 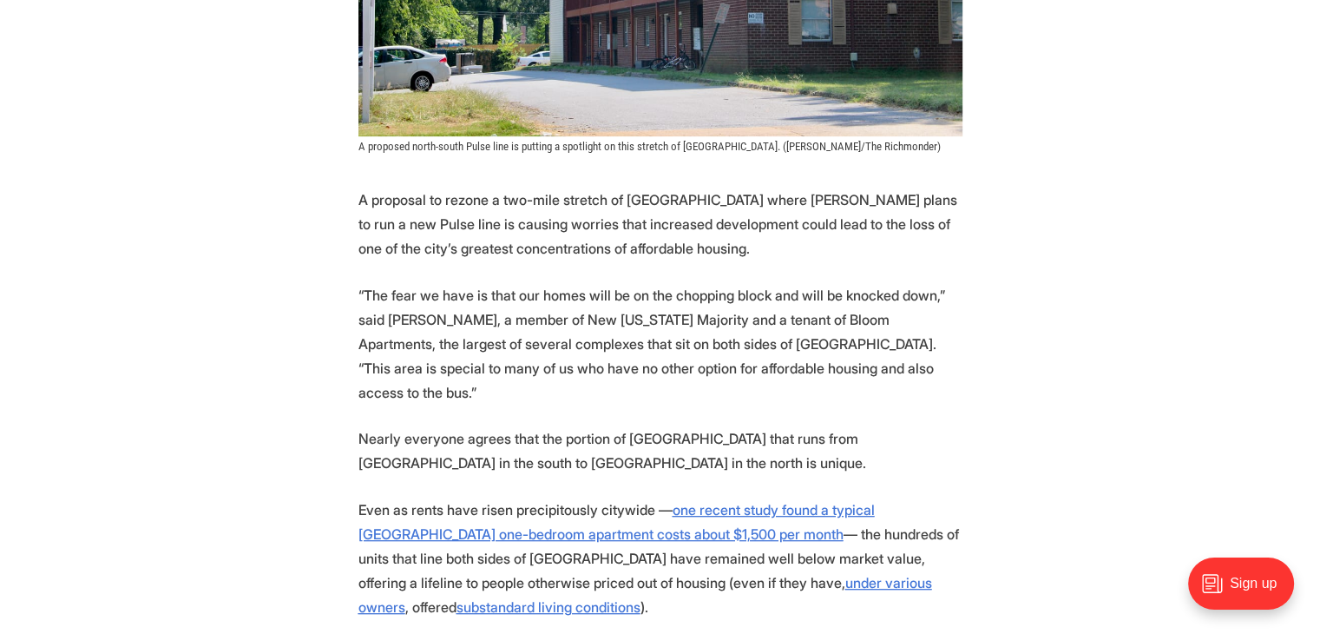 What do you see at coordinates (661, 344) in the screenshot?
I see `p: “The fear we have is that our homes will be on the chopping block and will be knocked down,” said...` at bounding box center [661, 344].